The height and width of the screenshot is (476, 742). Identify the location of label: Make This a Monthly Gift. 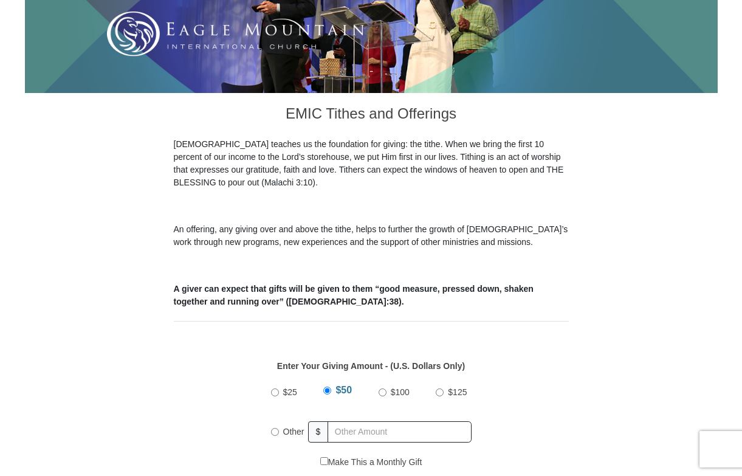
(372, 462).